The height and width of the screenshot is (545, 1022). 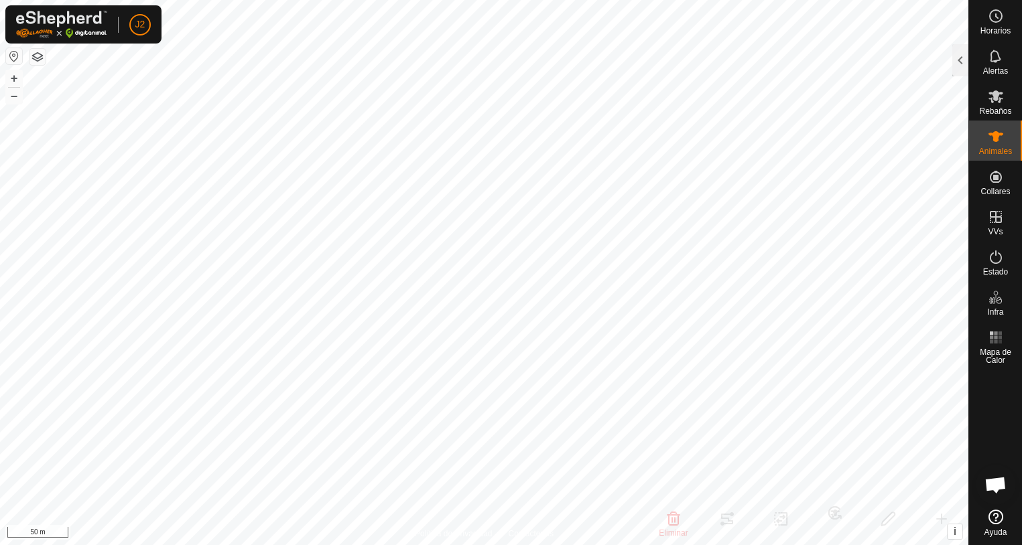 I want to click on button: i, so click(x=955, y=532).